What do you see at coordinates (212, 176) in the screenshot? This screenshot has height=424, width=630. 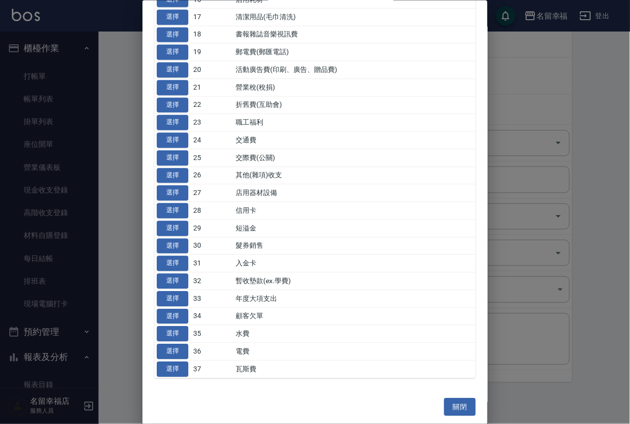 I see `td: 26` at bounding box center [212, 176].